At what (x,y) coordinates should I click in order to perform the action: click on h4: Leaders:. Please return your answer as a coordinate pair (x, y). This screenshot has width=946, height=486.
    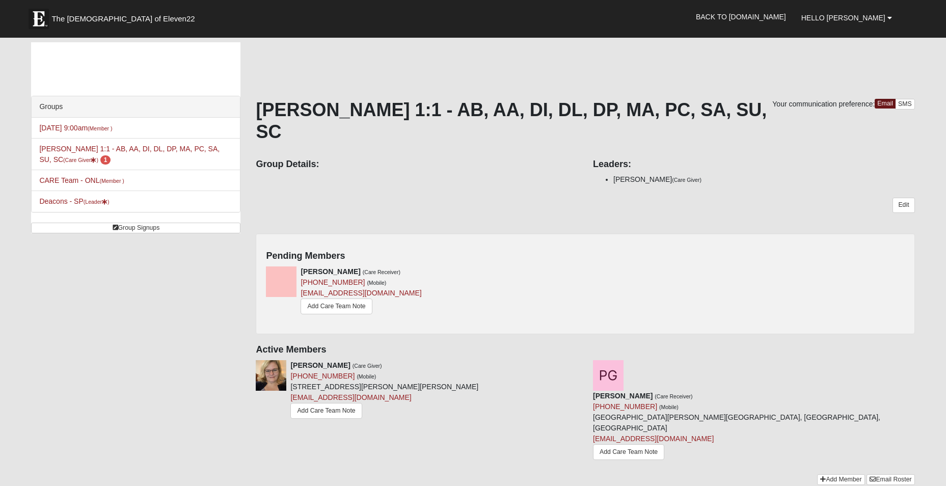
    Looking at the image, I should click on (754, 164).